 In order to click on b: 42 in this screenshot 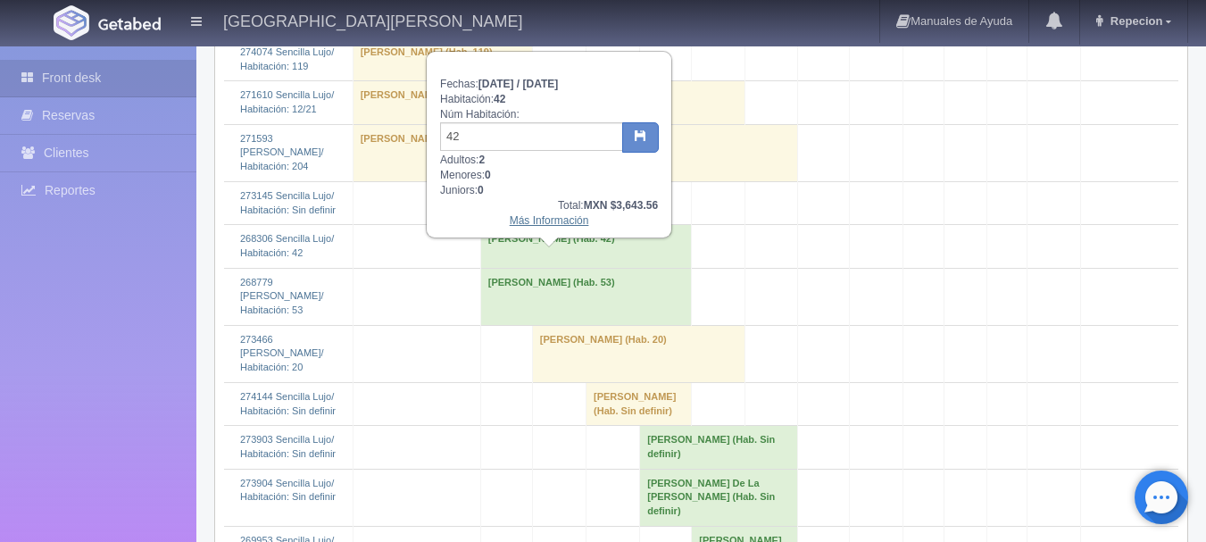, I will do `click(499, 99)`.